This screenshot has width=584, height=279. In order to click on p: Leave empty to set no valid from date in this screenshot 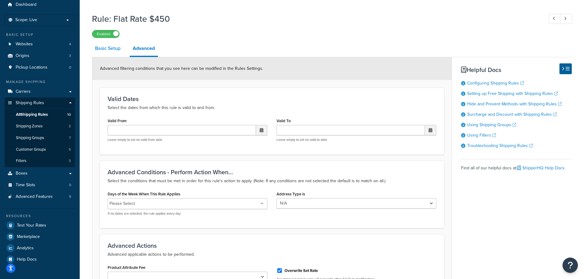, I will do `click(187, 140)`.